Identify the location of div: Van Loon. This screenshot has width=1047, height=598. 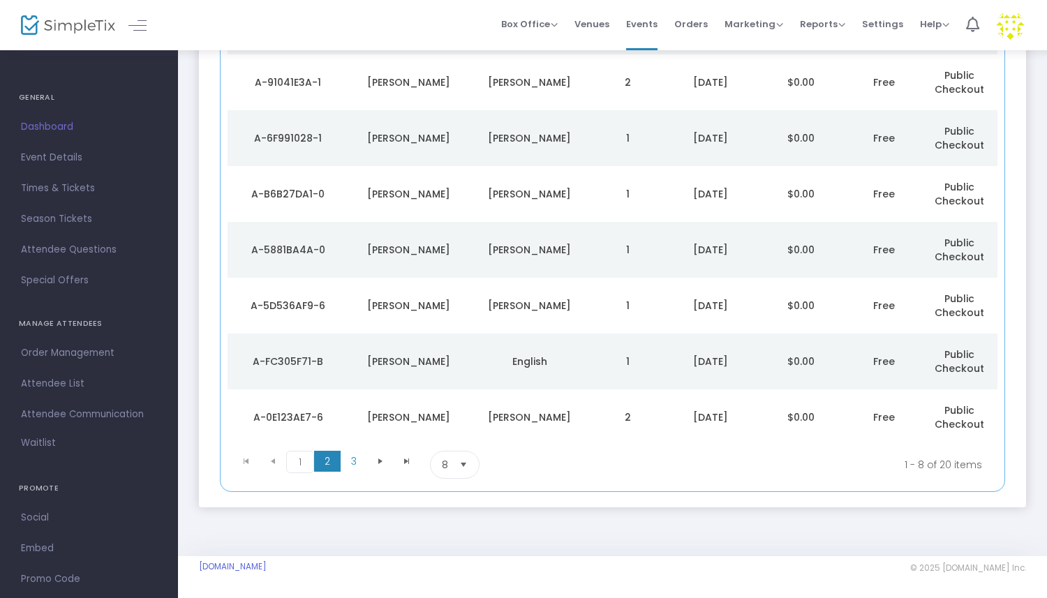
(529, 417).